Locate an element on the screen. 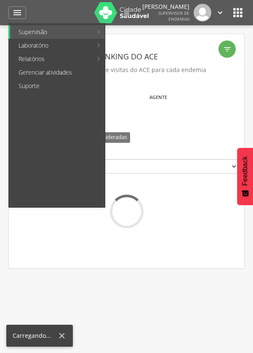  a: Gerenciar atividades is located at coordinates (57, 73).